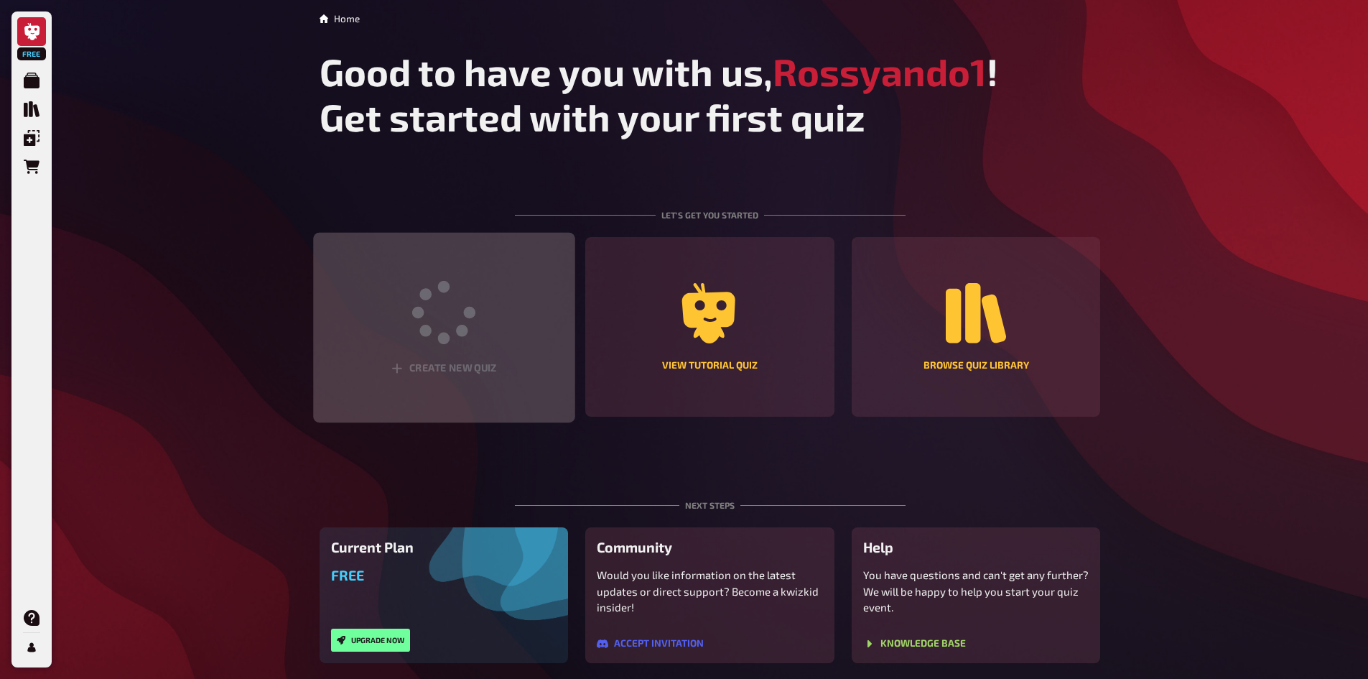 This screenshot has width=1368, height=679. Describe the element at coordinates (710, 366) in the screenshot. I see `div: View tutorial quiz` at that location.